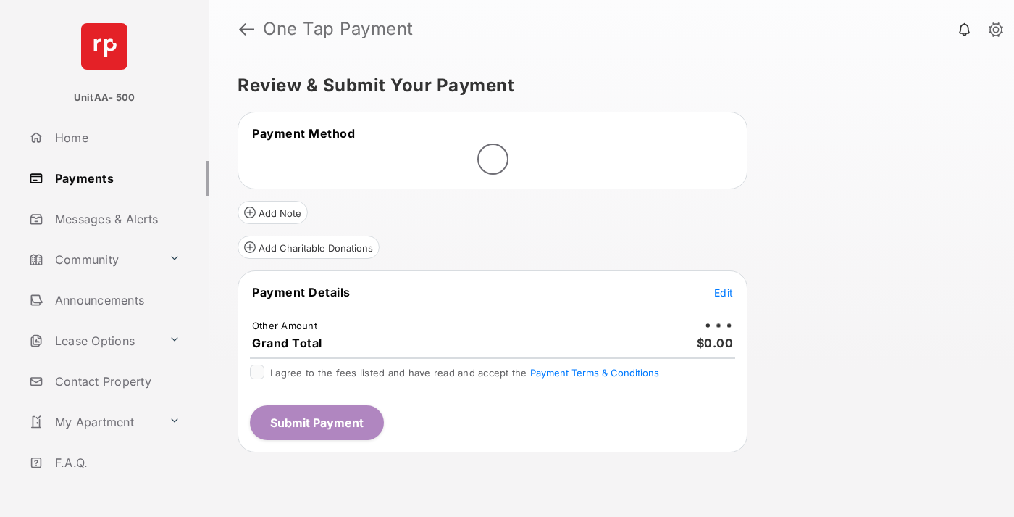 The image size is (1014, 517). I want to click on a: Community, so click(93, 259).